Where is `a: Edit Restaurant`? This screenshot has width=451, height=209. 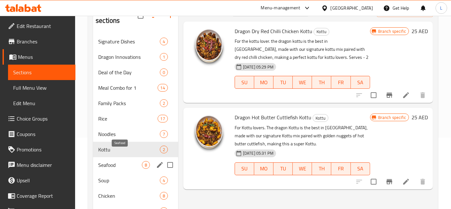 a: Edit Restaurant is located at coordinates (39, 26).